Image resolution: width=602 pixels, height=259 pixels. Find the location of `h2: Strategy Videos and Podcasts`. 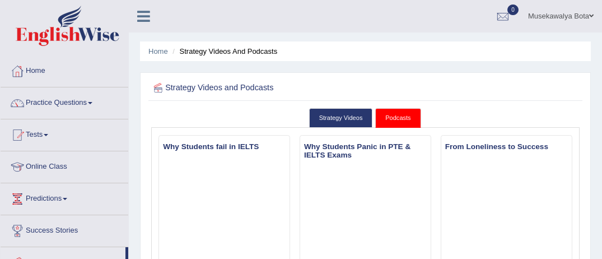

h2: Strategy Videos and Podcasts is located at coordinates (284, 88).